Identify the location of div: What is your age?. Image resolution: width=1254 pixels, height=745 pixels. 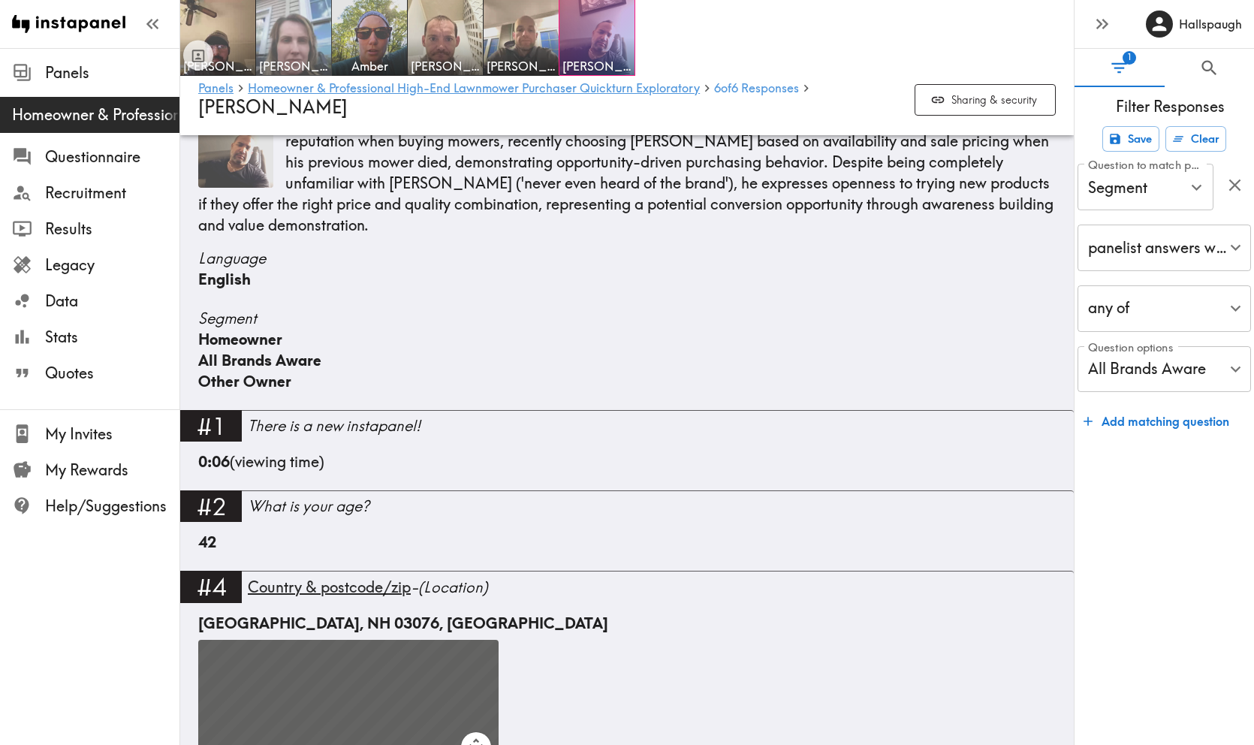
(661, 506).